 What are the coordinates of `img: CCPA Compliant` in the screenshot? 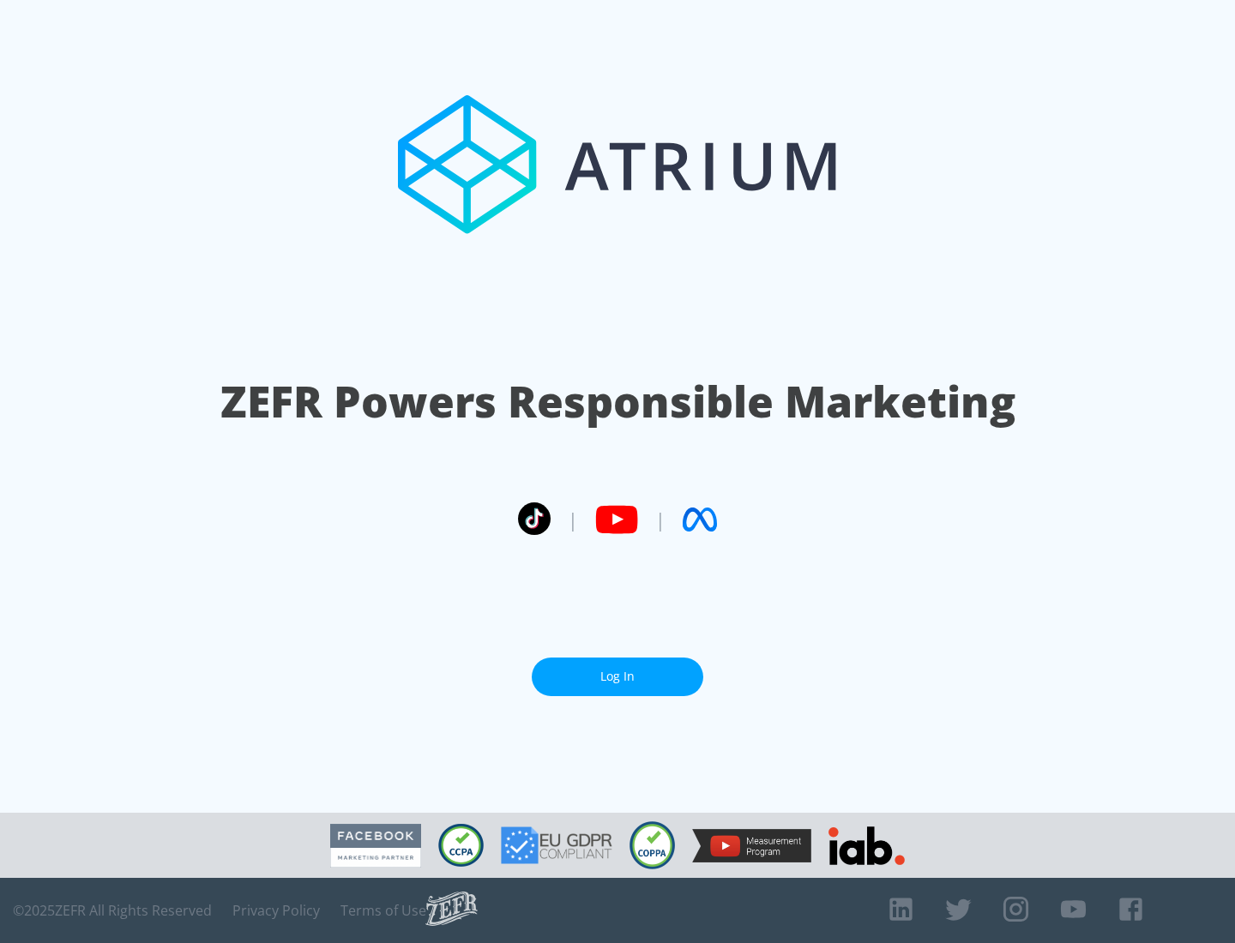 It's located at (461, 846).